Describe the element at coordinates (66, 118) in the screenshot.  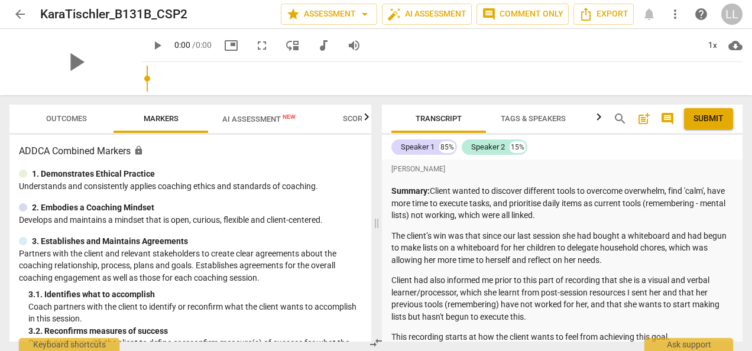
I see `span: Outcomes` at that location.